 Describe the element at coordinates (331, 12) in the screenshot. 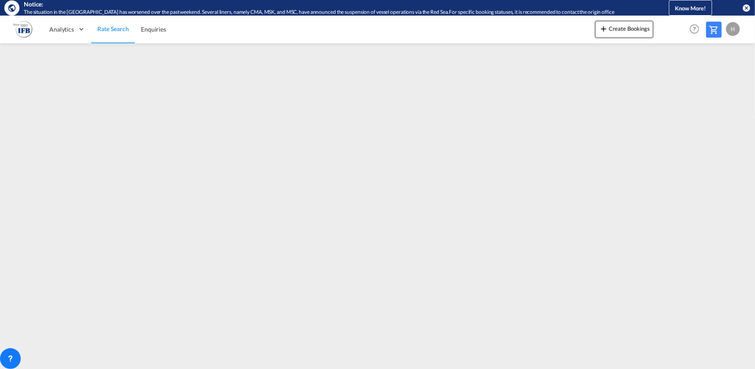

I see `div: The situation in the Red Sea has worsened over the past weekend. Several liners, namely CMA, MSK,...` at that location.